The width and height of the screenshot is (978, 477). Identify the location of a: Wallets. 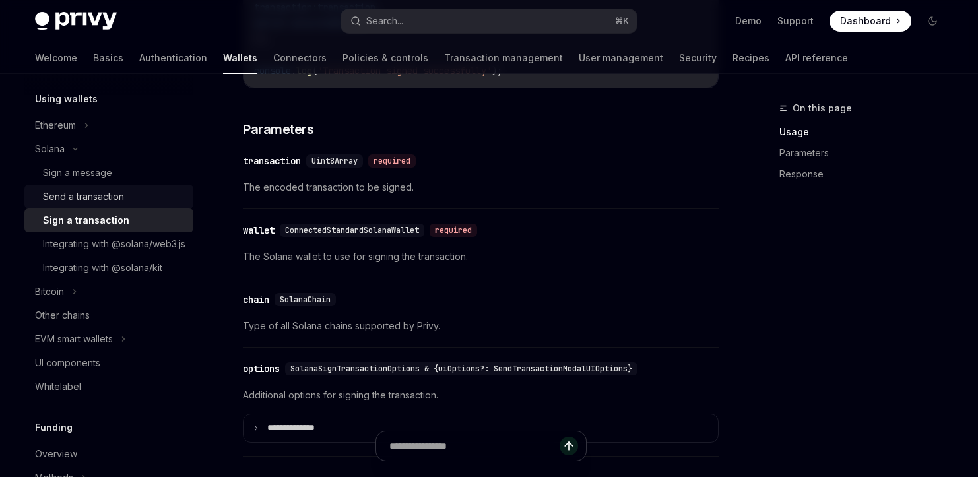
(240, 58).